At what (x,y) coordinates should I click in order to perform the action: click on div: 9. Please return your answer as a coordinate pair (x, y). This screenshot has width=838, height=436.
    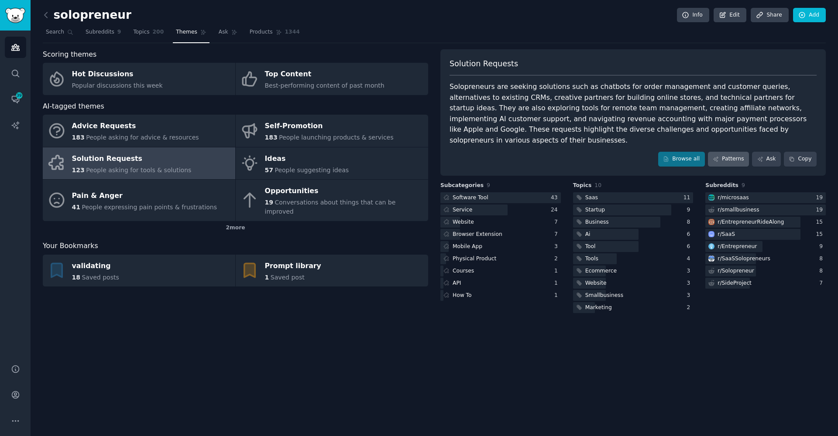
    Looking at the image, I should click on (822, 247).